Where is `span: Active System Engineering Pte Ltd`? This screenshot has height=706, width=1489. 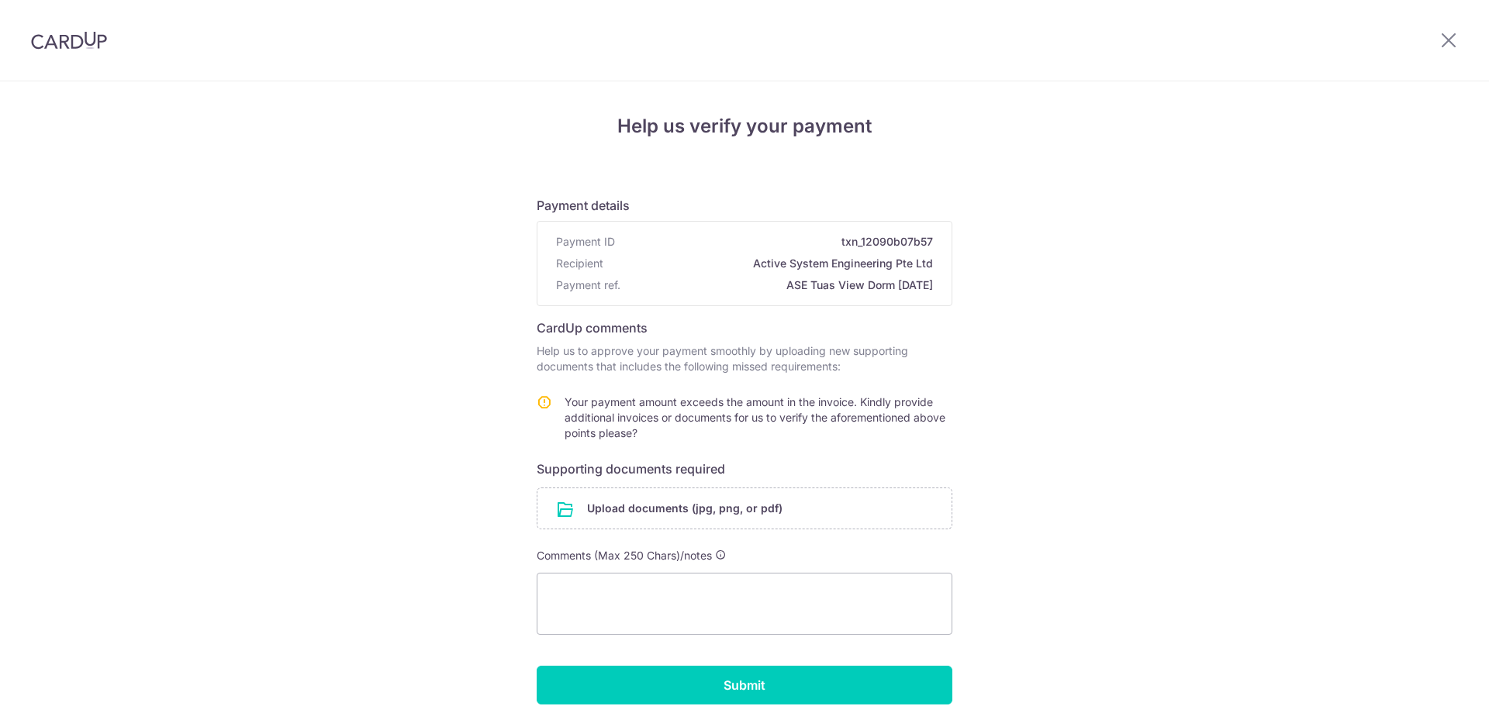
span: Active System Engineering Pte Ltd is located at coordinates (771, 264).